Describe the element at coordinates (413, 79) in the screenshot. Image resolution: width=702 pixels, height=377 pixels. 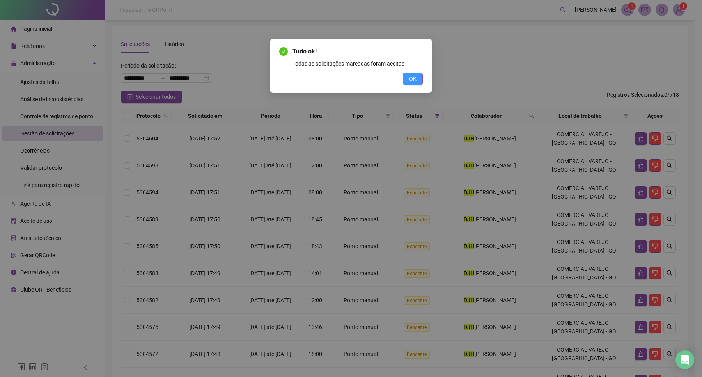
I see `button: OK` at that location.